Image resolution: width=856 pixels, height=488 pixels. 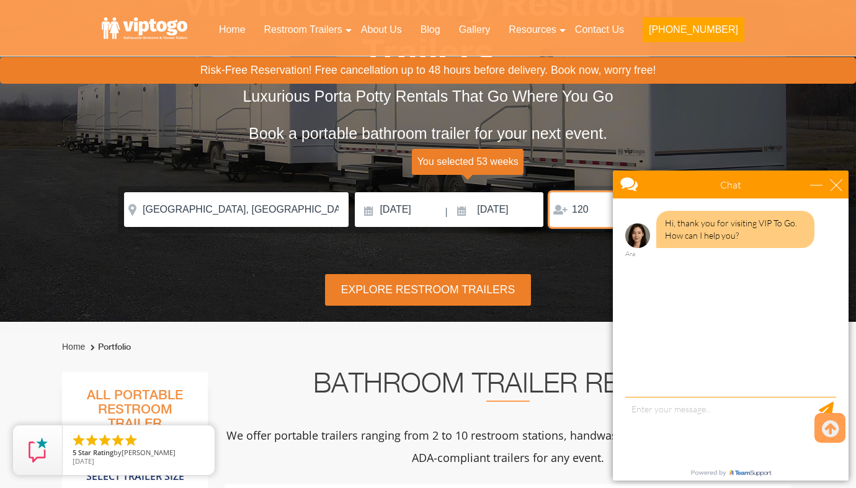 What do you see at coordinates (95, 452) in the screenshot?
I see `span: Star Rating` at bounding box center [95, 452].